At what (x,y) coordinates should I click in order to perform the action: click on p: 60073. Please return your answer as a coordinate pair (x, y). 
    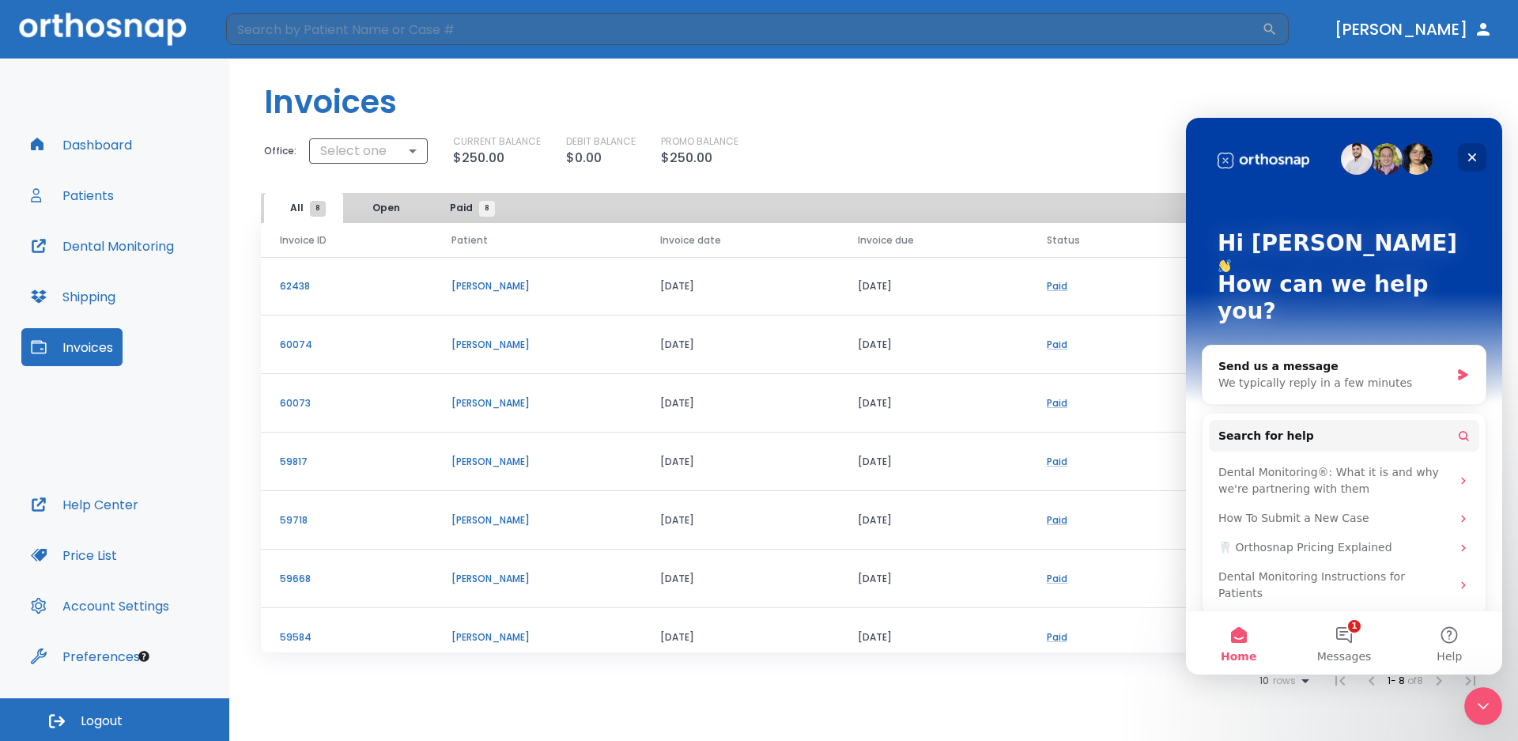
    Looking at the image, I should click on (346, 403).